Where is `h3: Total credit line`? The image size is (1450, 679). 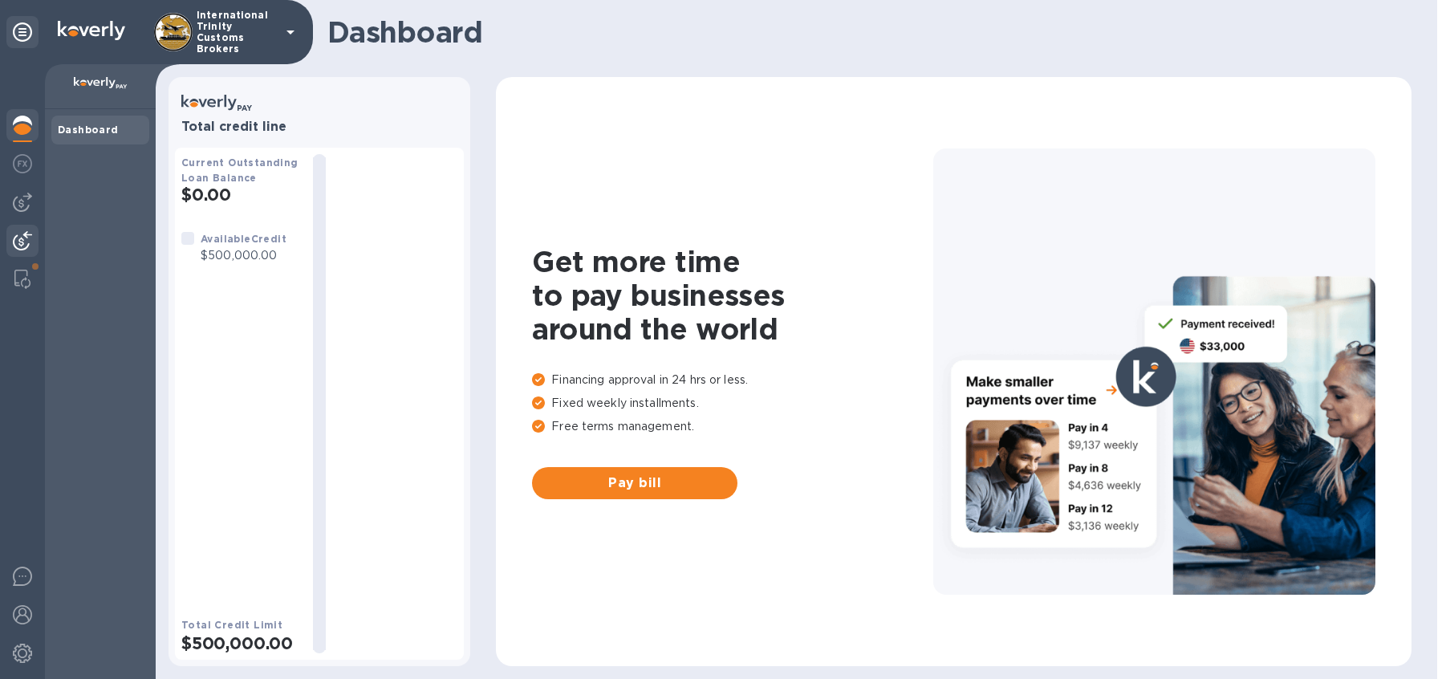 h3: Total credit line is located at coordinates (319, 127).